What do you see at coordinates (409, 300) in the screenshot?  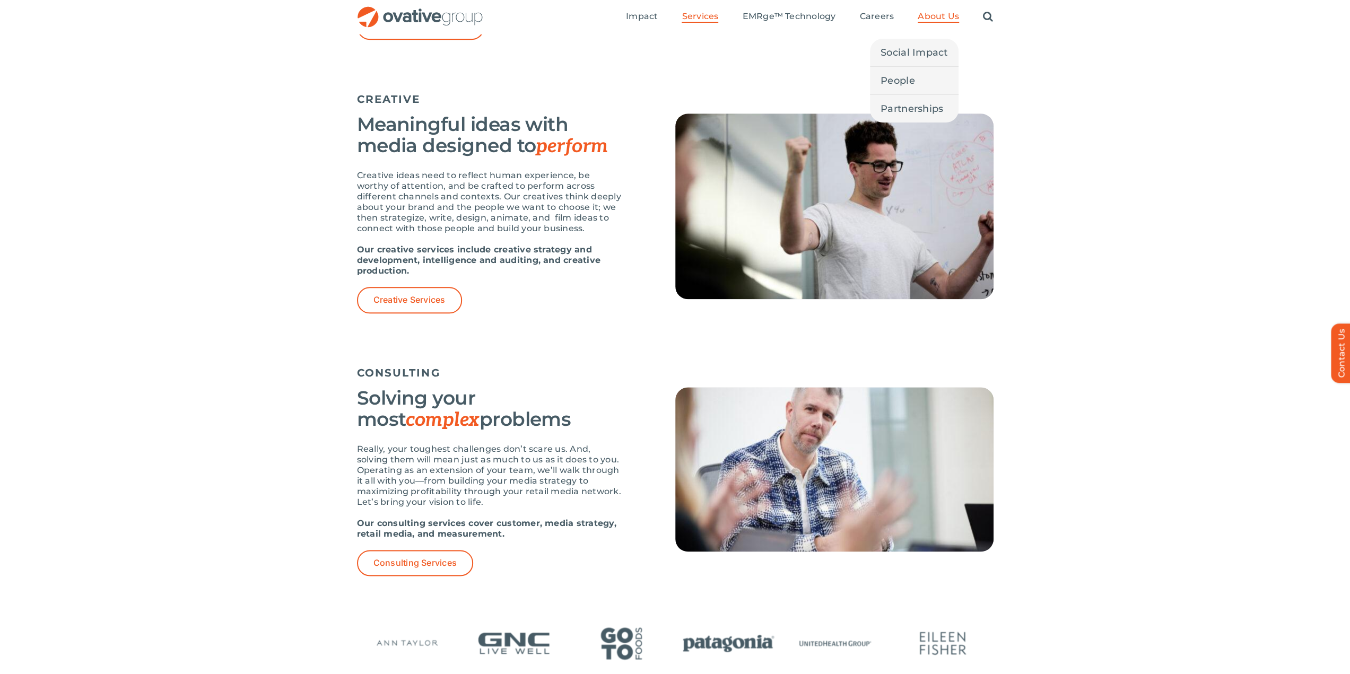 I see `a: Creative Services` at bounding box center [409, 300].